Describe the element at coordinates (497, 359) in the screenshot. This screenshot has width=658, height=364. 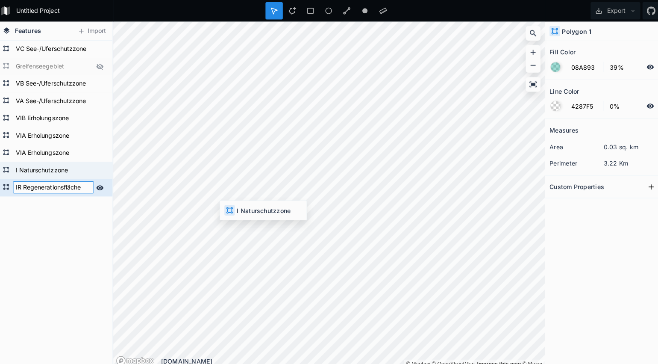
I see `a: Map feedback` at that location.